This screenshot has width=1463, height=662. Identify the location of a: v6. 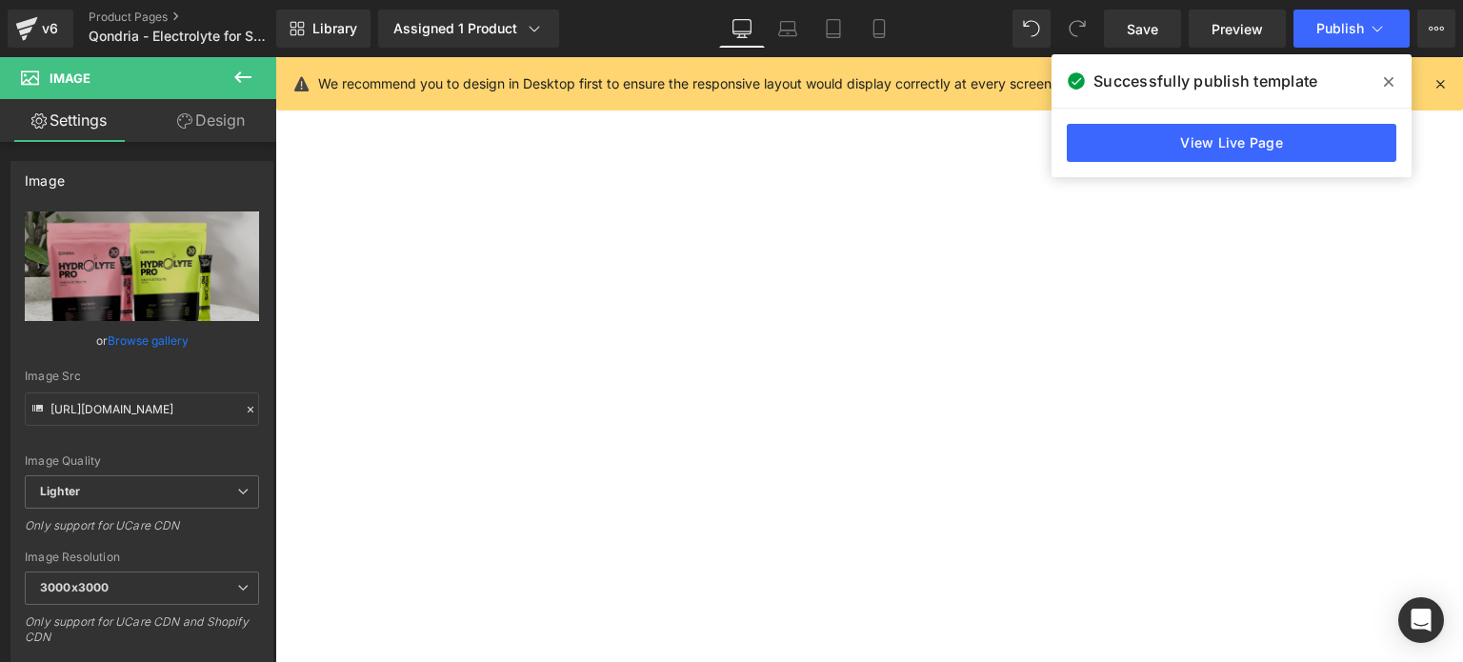
(40, 29).